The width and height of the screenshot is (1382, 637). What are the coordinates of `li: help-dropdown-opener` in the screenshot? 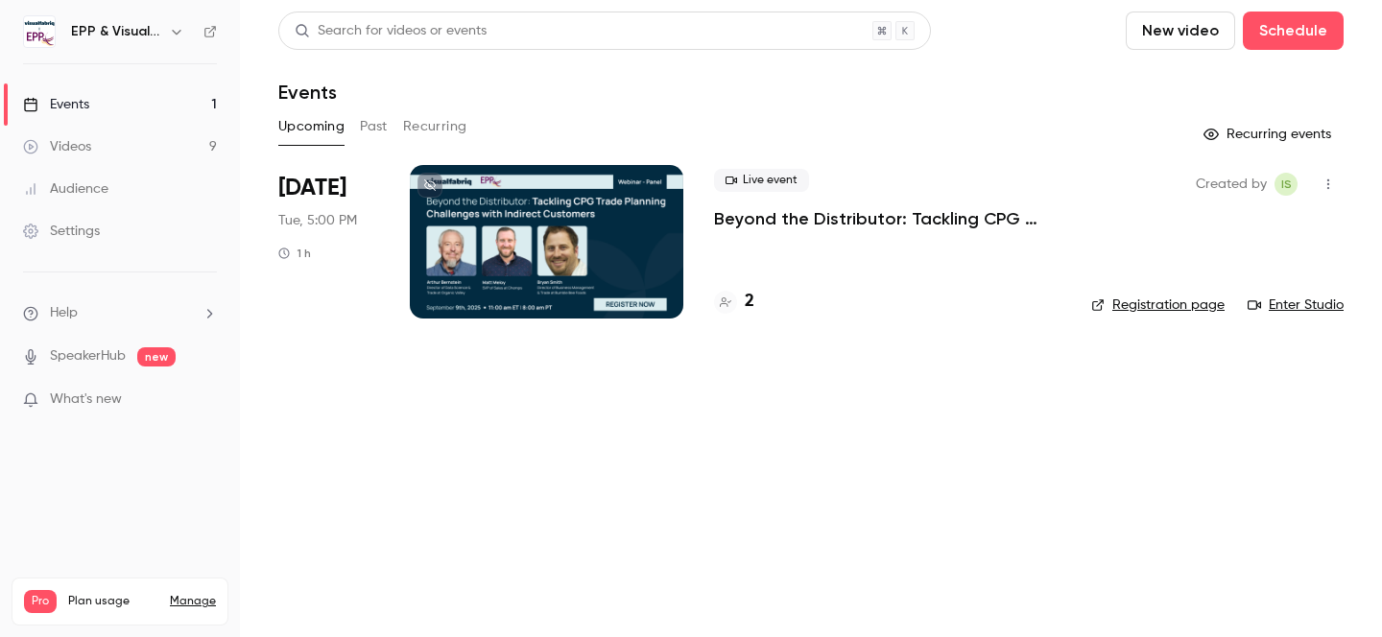 It's located at (120, 313).